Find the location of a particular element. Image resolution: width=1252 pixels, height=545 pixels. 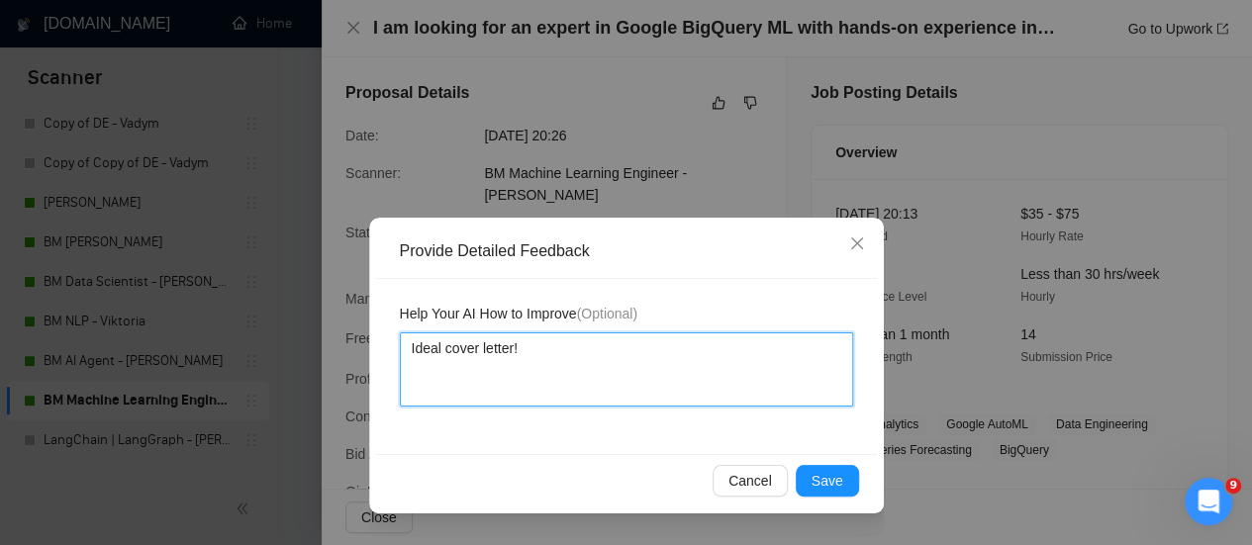

textarea: Ideal cover letter! is located at coordinates (627, 369).